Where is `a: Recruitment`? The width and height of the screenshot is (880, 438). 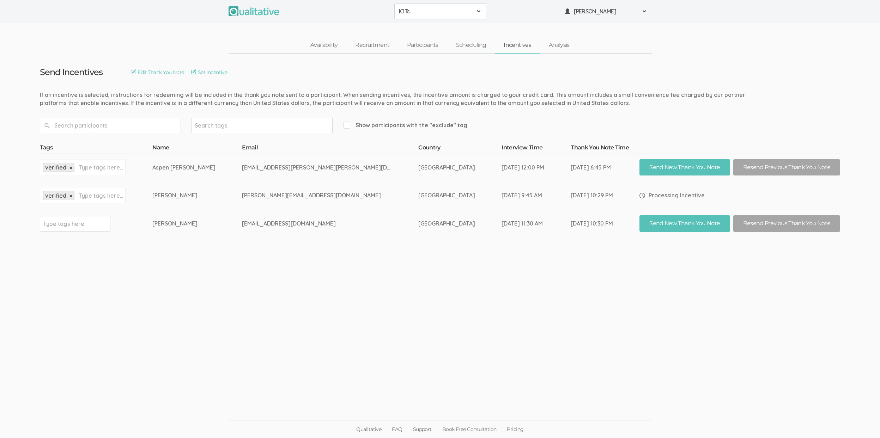 a: Recruitment is located at coordinates (372, 45).